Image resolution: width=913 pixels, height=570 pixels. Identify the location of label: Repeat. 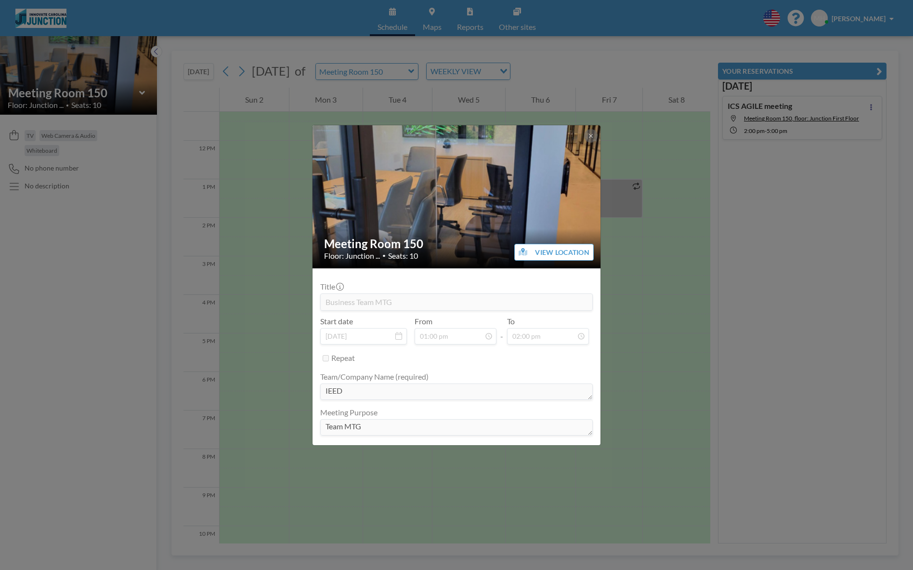
(343, 358).